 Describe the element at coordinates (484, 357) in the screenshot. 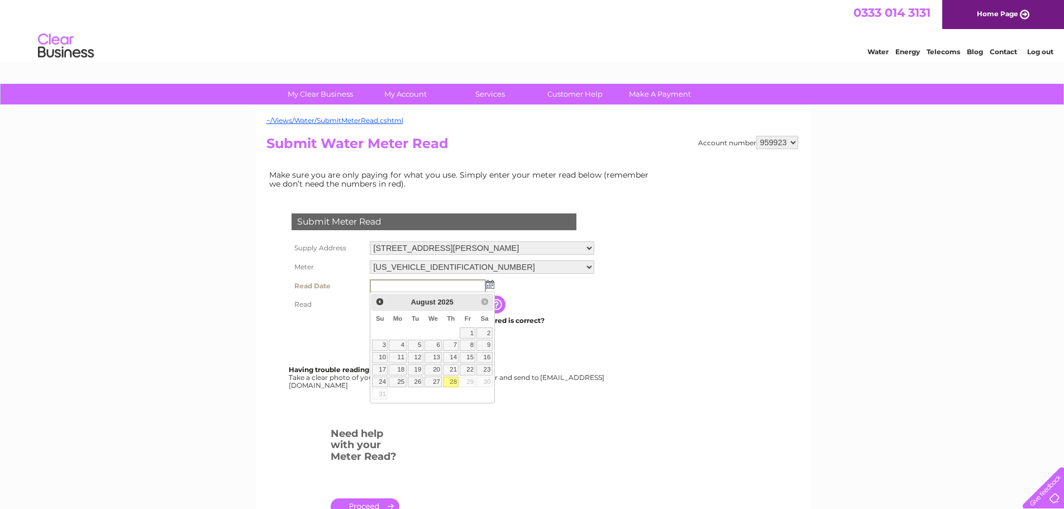

I see `a: 16` at that location.